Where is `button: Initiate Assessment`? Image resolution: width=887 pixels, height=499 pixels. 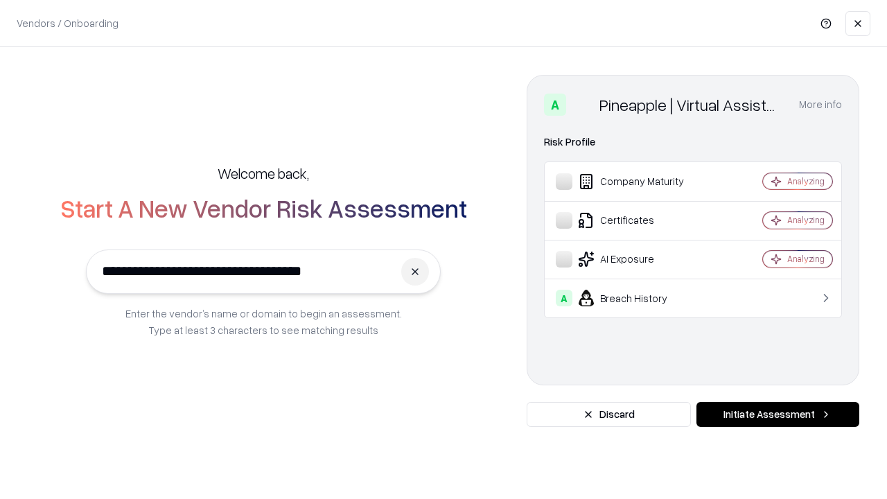 button: Initiate Assessment is located at coordinates (778, 415).